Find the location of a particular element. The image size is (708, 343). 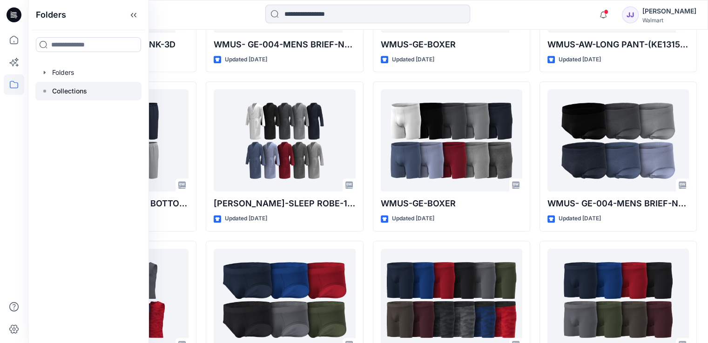

p: Collections is located at coordinates (69, 91).